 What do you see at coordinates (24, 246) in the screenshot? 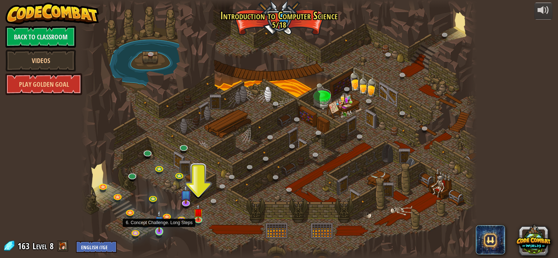
I see `span: 163` at bounding box center [24, 246].